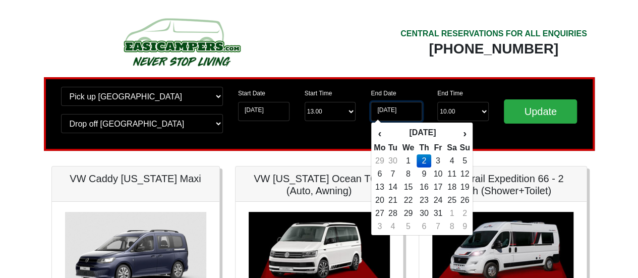  Describe the element at coordinates (424, 200) in the screenshot. I see `td: 23` at that location.